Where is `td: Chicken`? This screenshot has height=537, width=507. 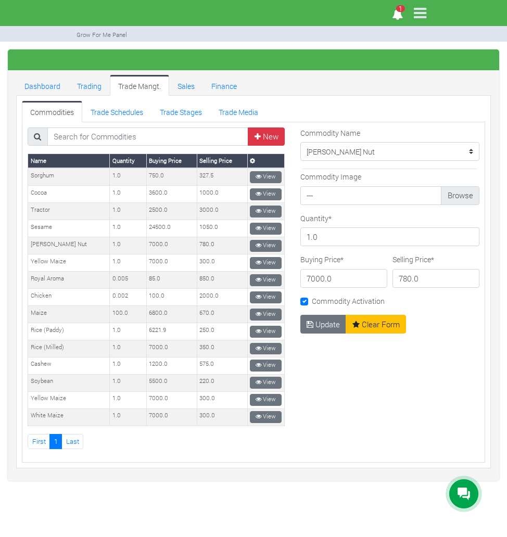 td: Chicken is located at coordinates (69, 297).